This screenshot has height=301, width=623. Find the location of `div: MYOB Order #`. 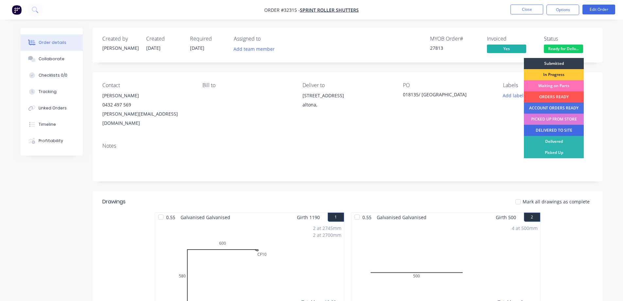

div: MYOB Order # is located at coordinates (455, 39).